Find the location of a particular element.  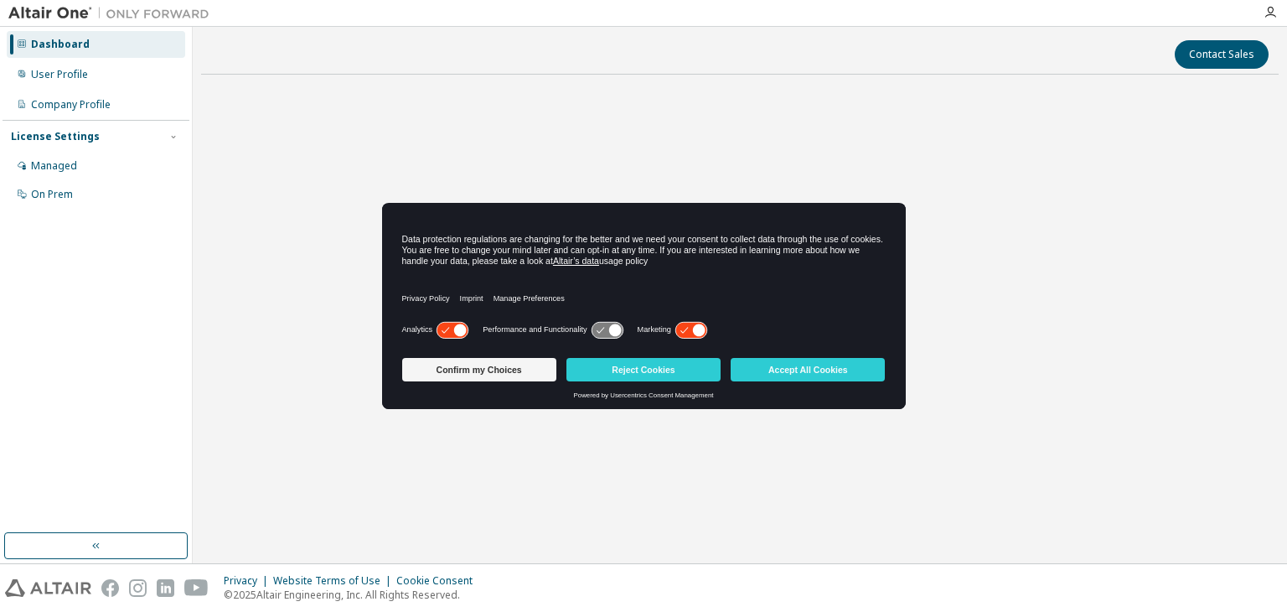

img: facebook.svg is located at coordinates (110, 587).